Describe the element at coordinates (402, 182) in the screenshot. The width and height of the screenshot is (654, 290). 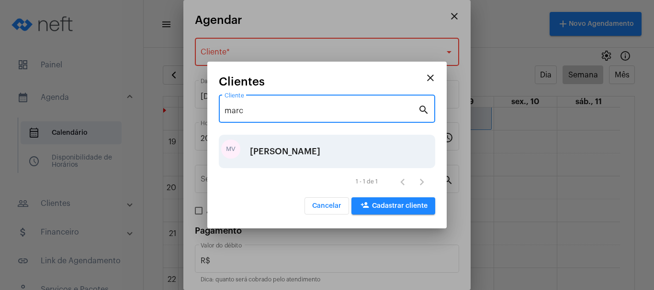
I see `button: Página anterior` at that location.